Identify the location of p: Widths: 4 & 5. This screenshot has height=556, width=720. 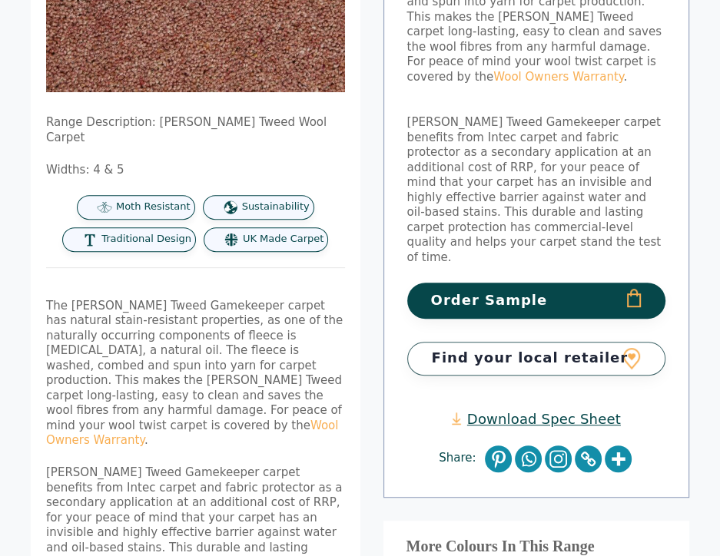
(195, 171).